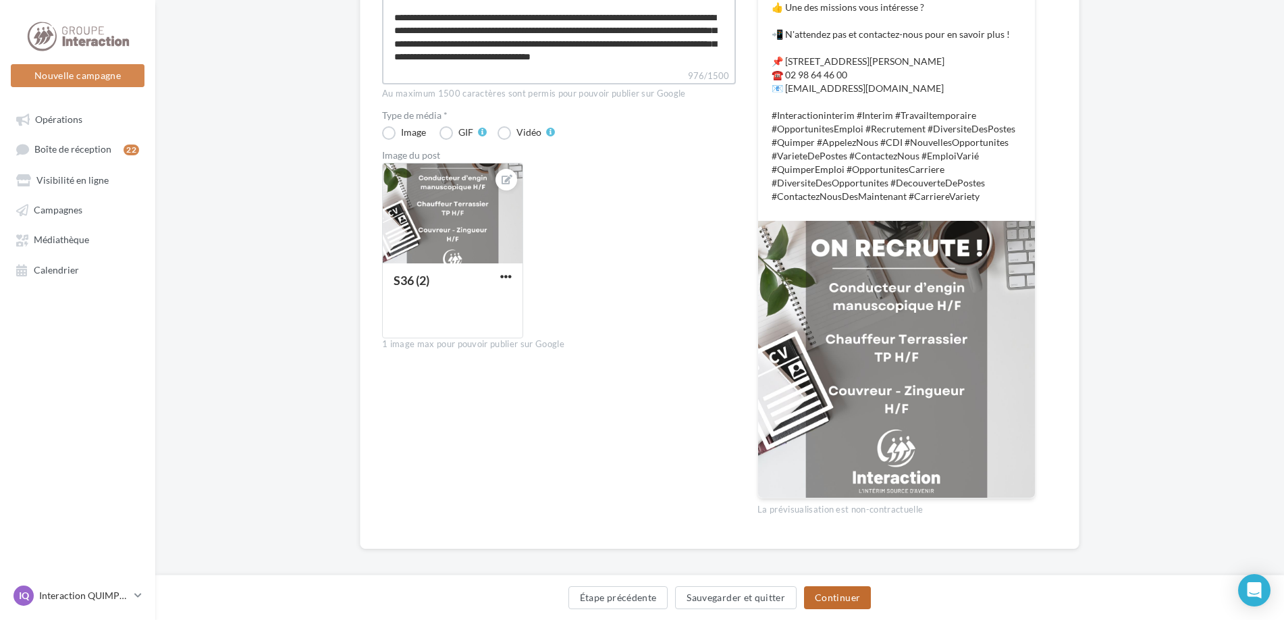 This screenshot has height=620, width=1284. Describe the element at coordinates (411, 280) in the screenshot. I see `div: S36 (2)` at that location.